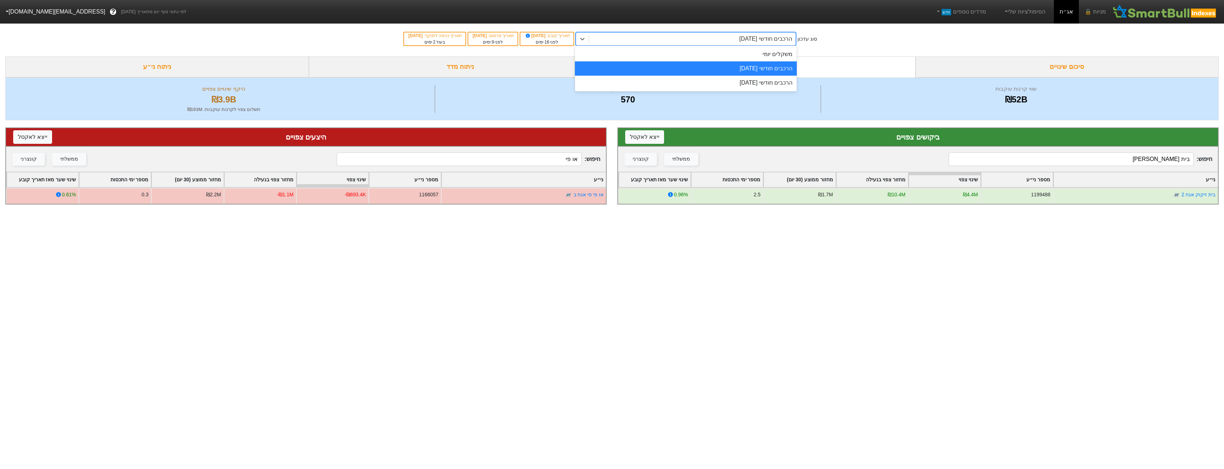 This screenshot has height=469, width=1224. Describe the element at coordinates (306, 137) in the screenshot. I see `div: היצעים צפויים` at that location.